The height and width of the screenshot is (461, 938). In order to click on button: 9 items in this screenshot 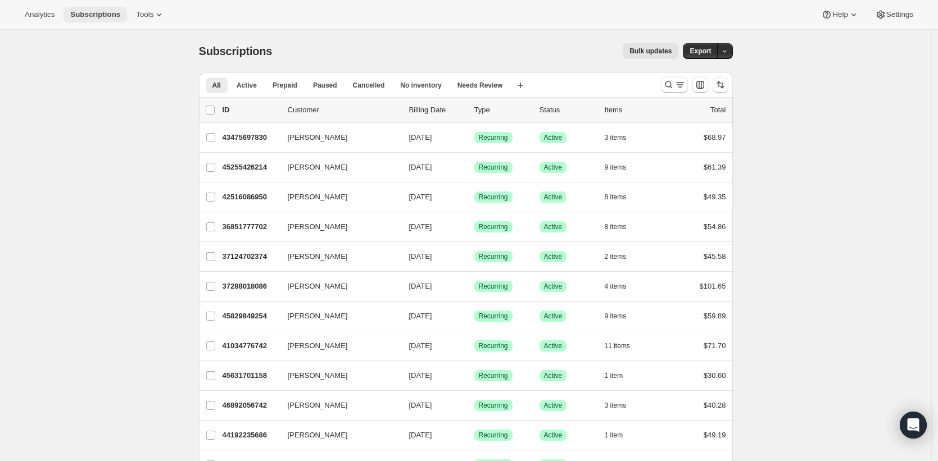, I will do `click(621, 316)`.